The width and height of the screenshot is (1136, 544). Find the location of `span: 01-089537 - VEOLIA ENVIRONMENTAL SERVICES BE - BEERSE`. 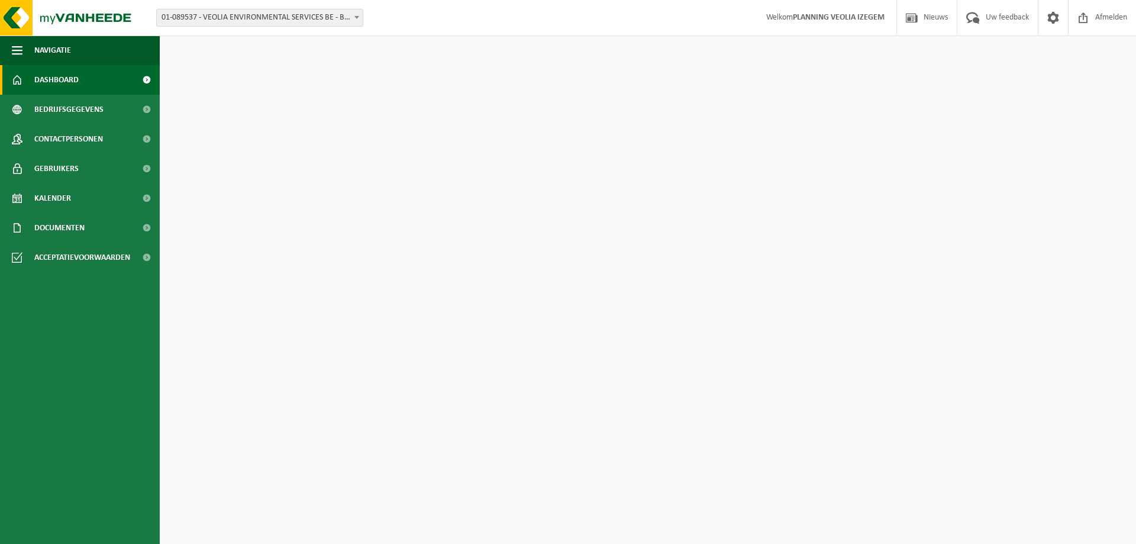

span: 01-089537 - VEOLIA ENVIRONMENTAL SERVICES BE - BEERSE is located at coordinates (260, 18).